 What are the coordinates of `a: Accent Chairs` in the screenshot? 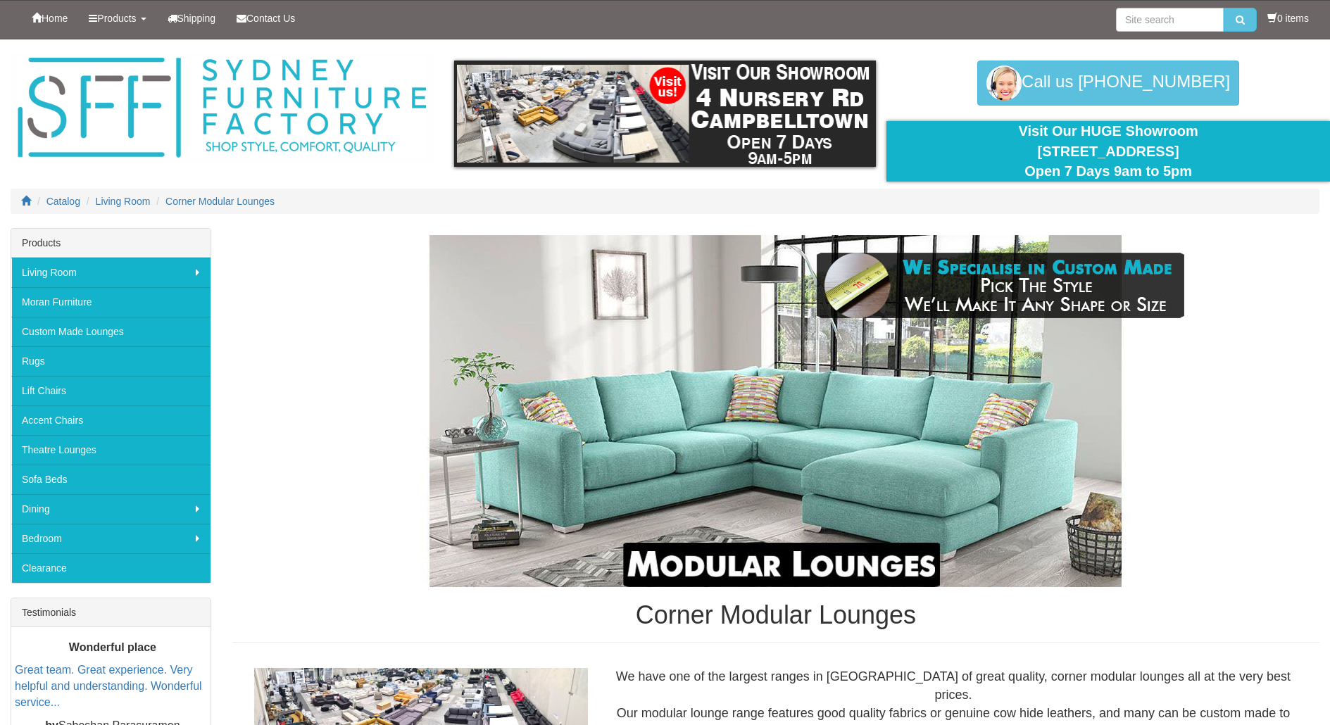 It's located at (111, 420).